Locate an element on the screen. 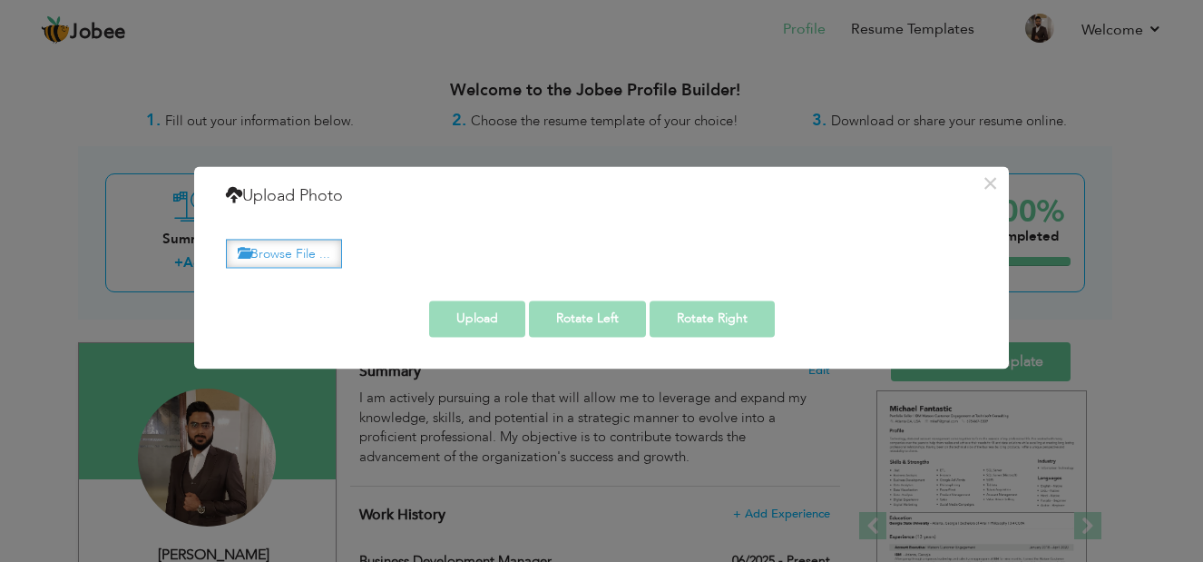 The width and height of the screenshot is (1203, 562). button: Rotate Right is located at coordinates (712, 318).